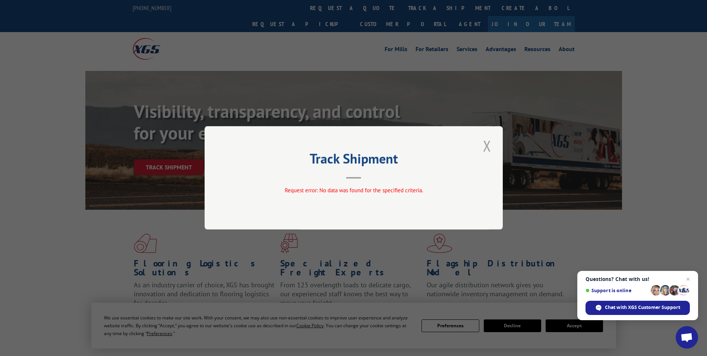  I want to click on h2: Track Shipment, so click(354, 160).